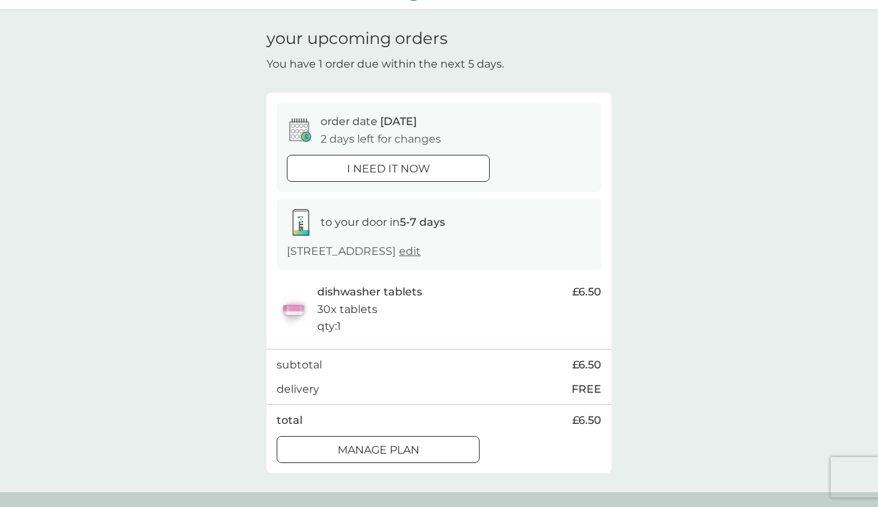 The width and height of the screenshot is (878, 507). I want to click on p: dishwasher tablets, so click(369, 292).